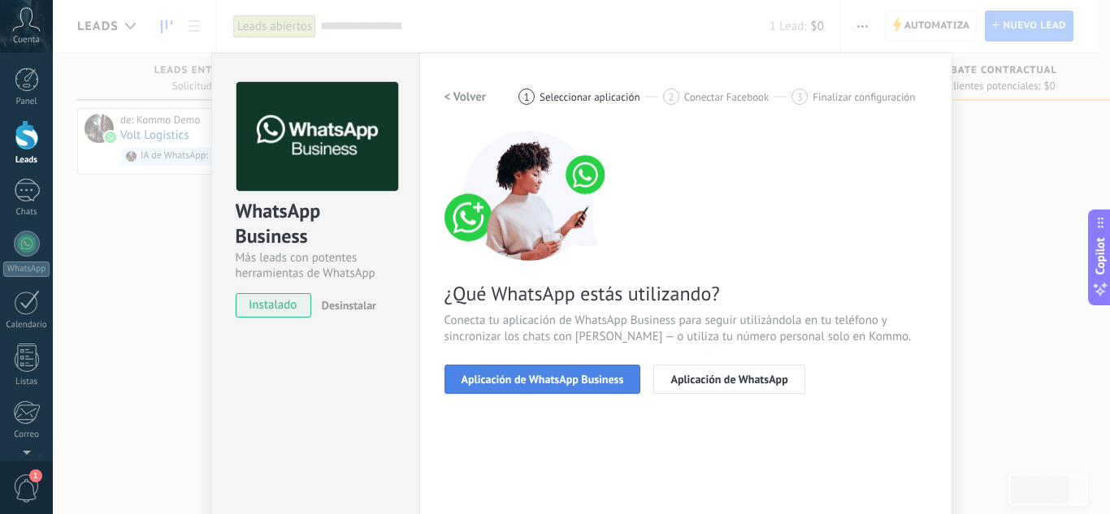 This screenshot has width=1110, height=514. What do you see at coordinates (864, 97) in the screenshot?
I see `span: Finalizar configuración` at bounding box center [864, 97].